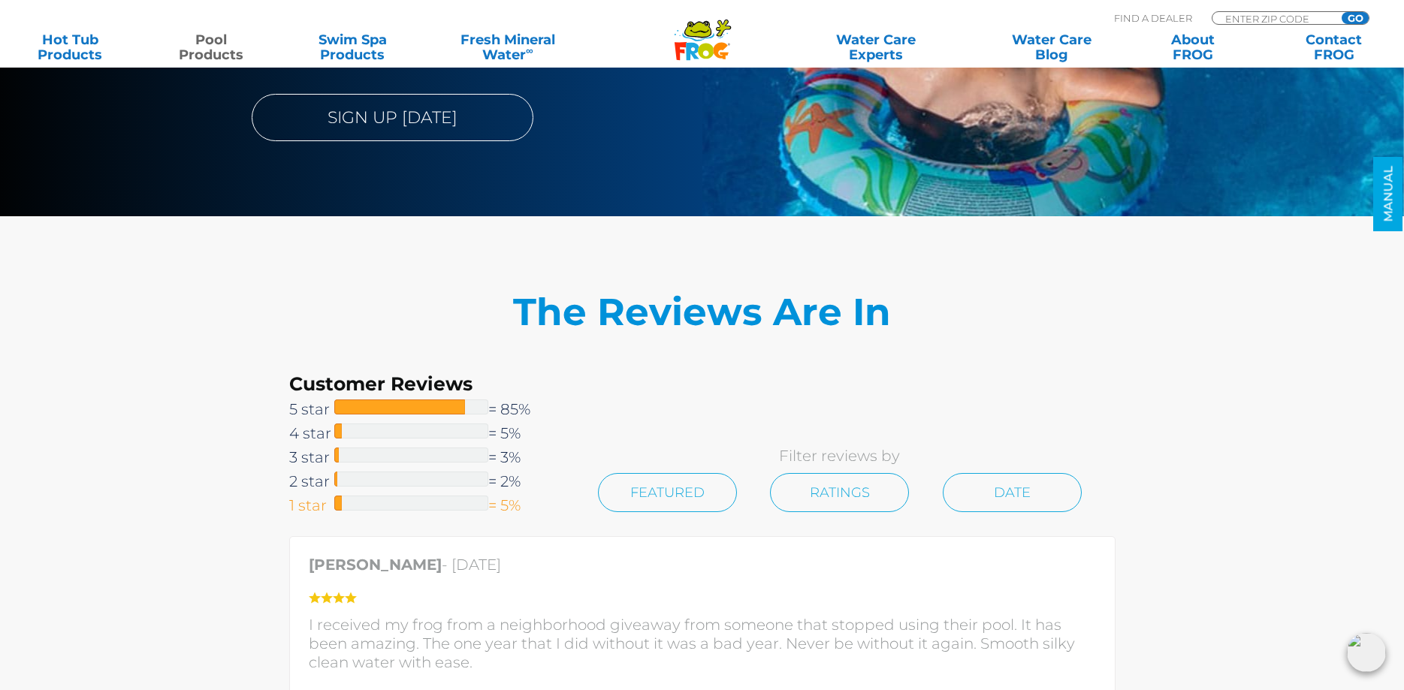  What do you see at coordinates (1012, 493) in the screenshot?
I see `a: Date` at bounding box center [1012, 493].